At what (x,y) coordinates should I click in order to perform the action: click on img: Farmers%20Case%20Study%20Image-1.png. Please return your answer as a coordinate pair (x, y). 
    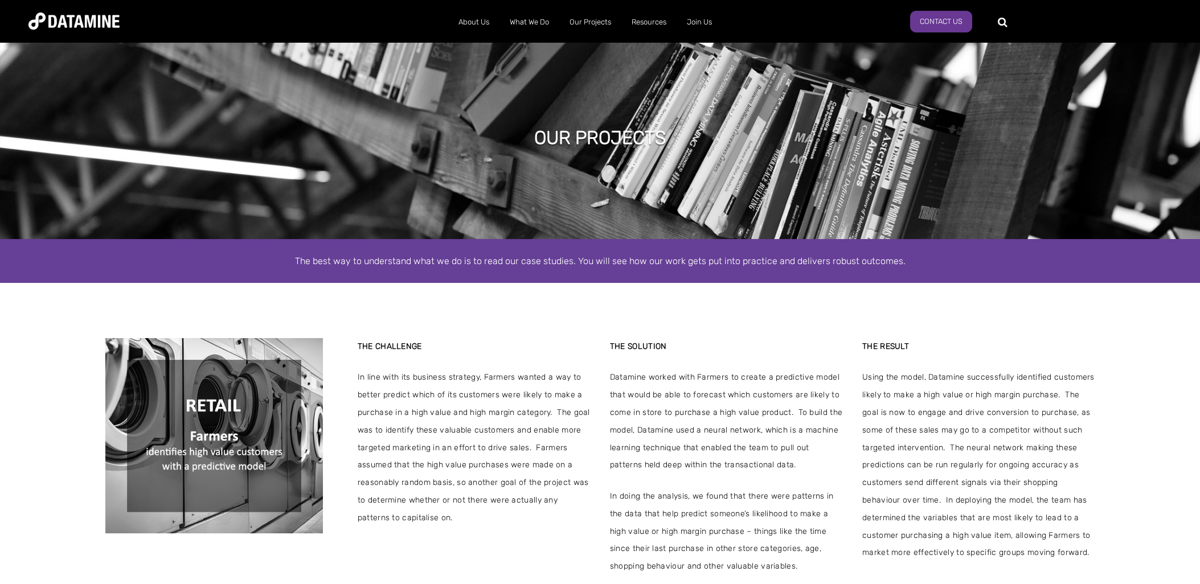
    Looking at the image, I should click on (214, 436).